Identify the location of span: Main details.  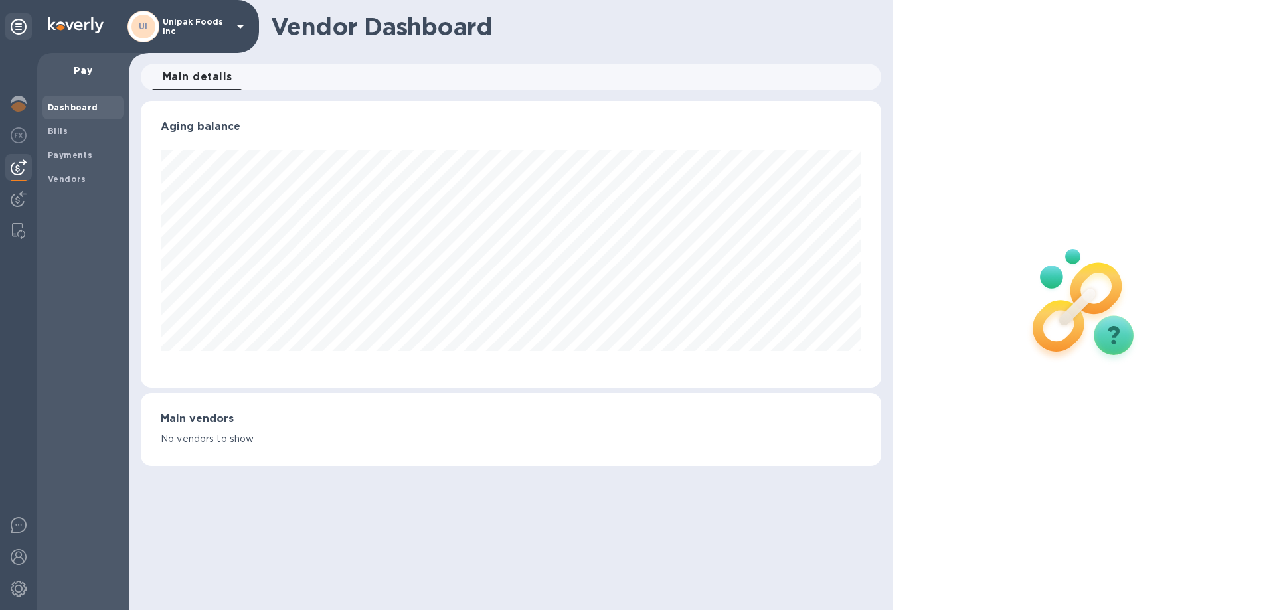
(197, 77).